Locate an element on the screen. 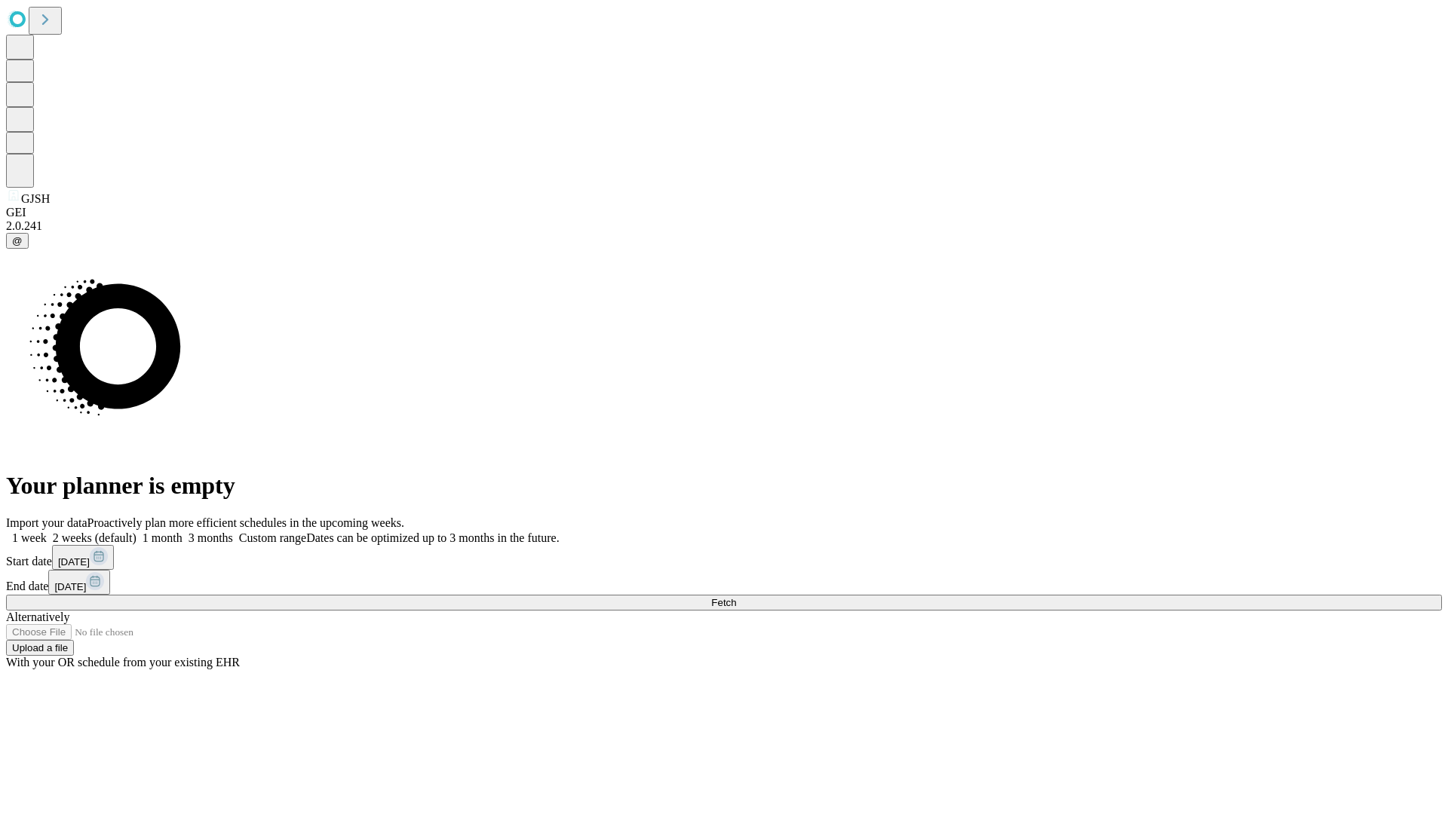  span: Custom range is located at coordinates (272, 538).